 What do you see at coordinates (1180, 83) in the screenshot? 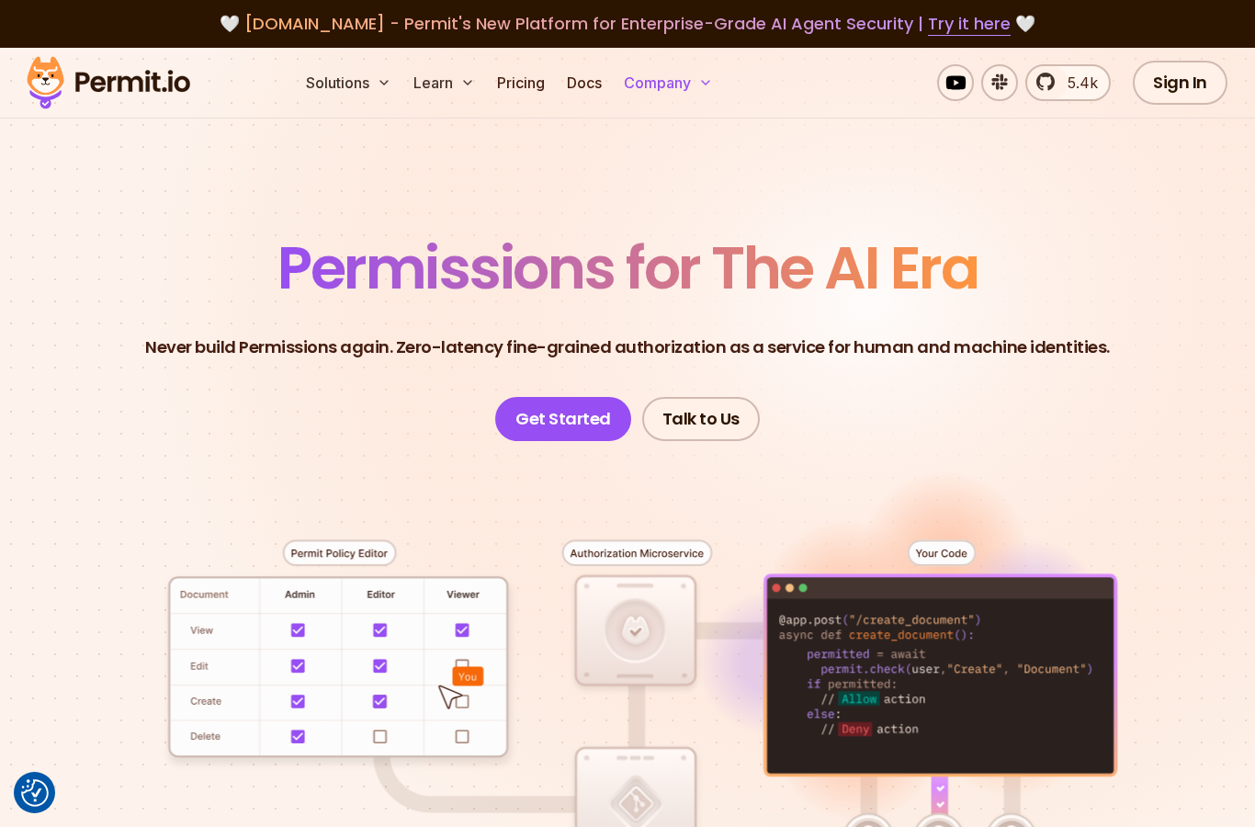
I see `a: Sign In` at bounding box center [1180, 83].